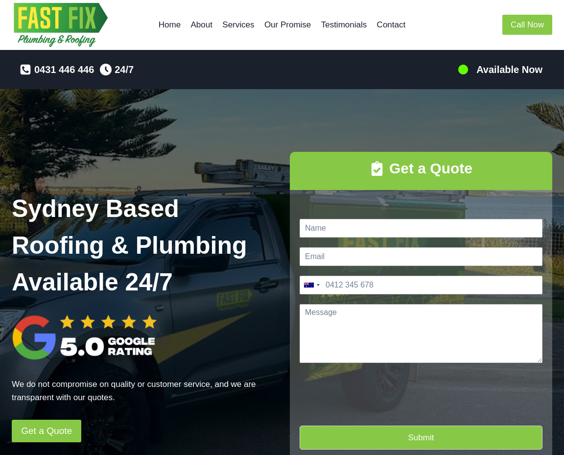 The image size is (564, 455). Describe the element at coordinates (463, 69) in the screenshot. I see `img: 100-percents.png` at that location.